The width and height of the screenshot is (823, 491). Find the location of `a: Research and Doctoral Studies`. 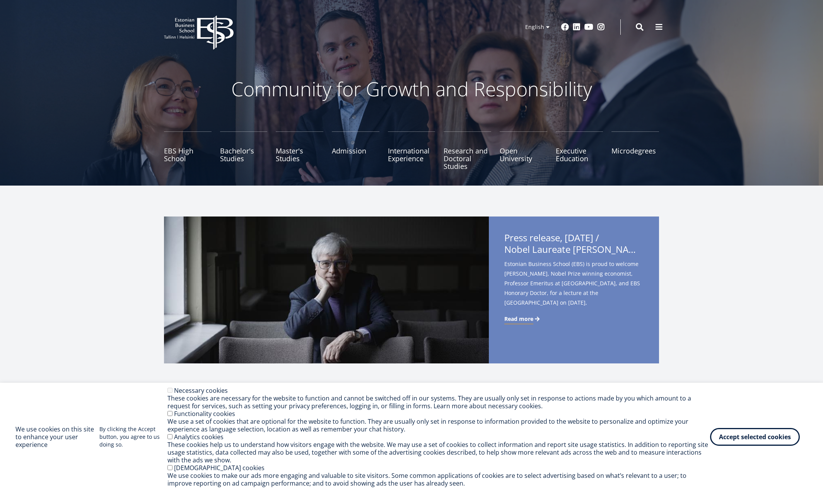

a: Research and Doctoral Studies is located at coordinates (467, 151).